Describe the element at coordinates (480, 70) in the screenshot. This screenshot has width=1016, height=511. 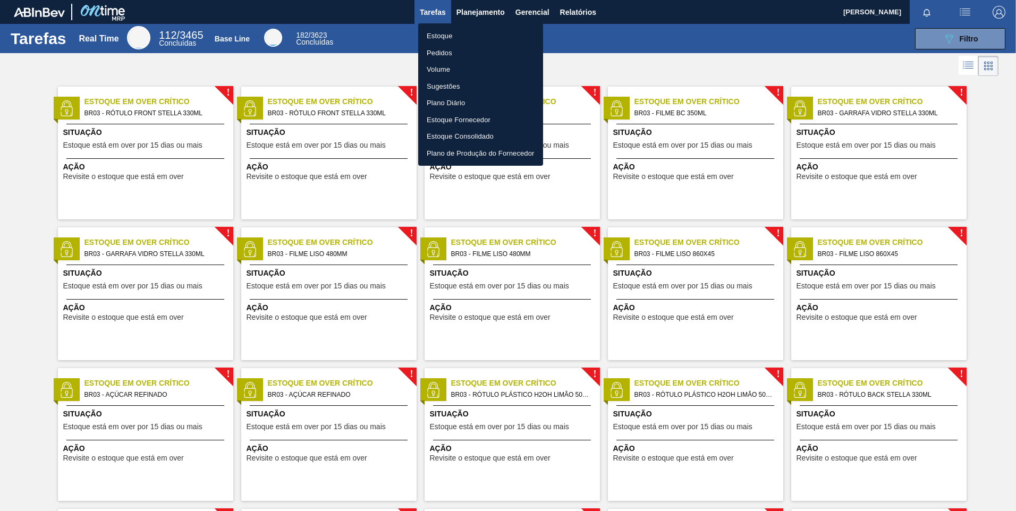
I see `li: Volume` at that location.